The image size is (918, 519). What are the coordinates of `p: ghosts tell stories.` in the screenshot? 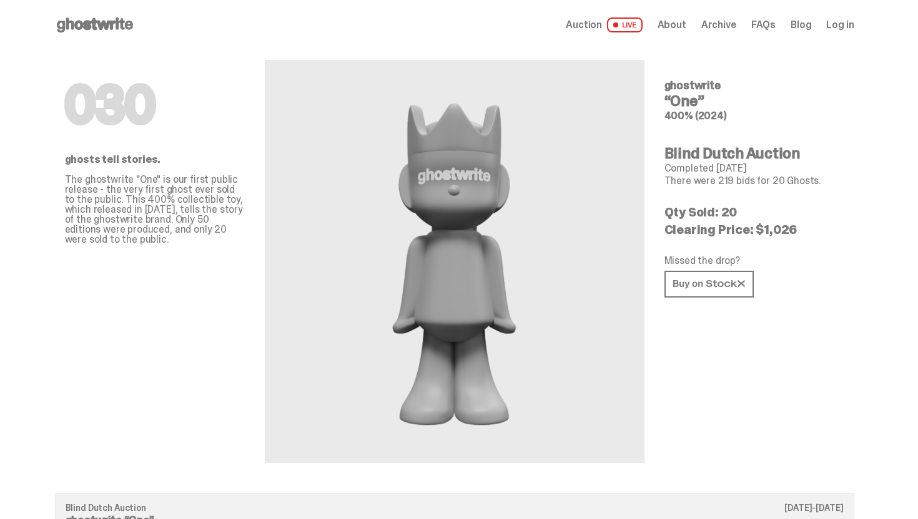 It's located at (155, 160).